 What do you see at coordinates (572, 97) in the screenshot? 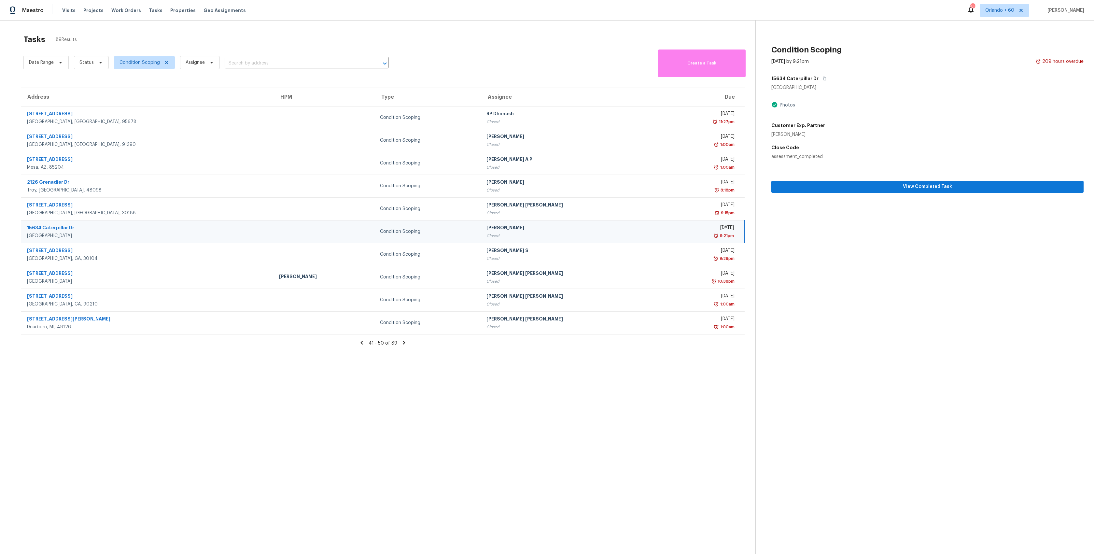
I see `th: Assignee` at bounding box center [572, 97].